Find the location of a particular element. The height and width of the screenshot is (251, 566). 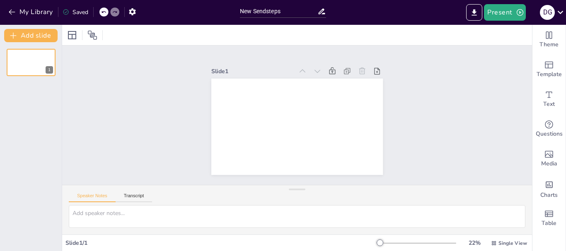

span: Single View is located at coordinates (512, 243).